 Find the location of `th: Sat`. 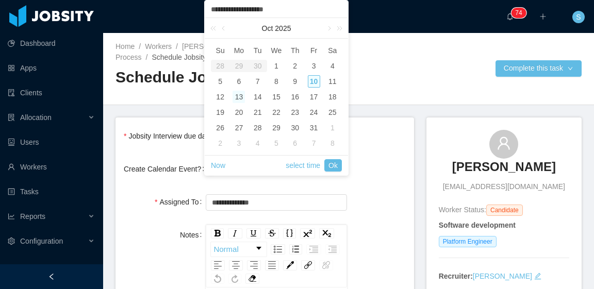

th: Sat is located at coordinates (333, 51).